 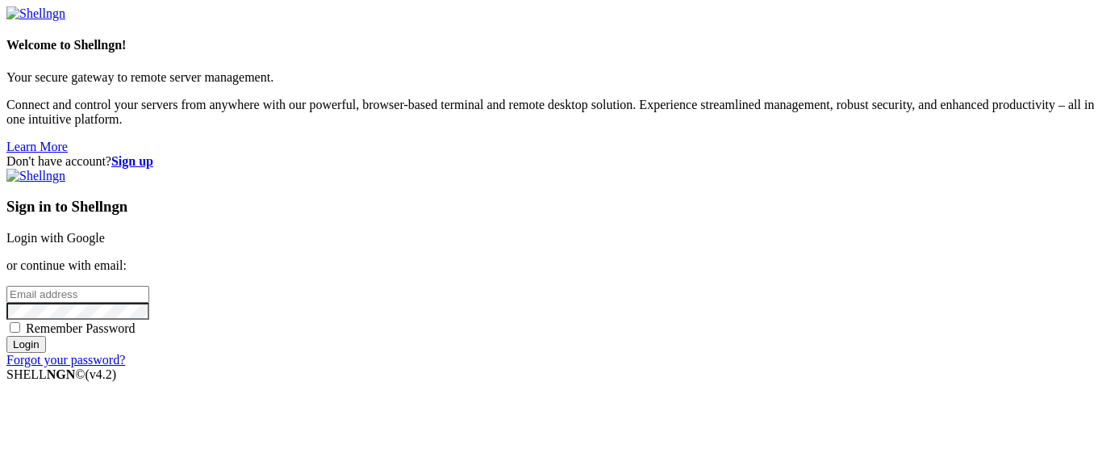 I want to click on a: Sign up, so click(x=132, y=161).